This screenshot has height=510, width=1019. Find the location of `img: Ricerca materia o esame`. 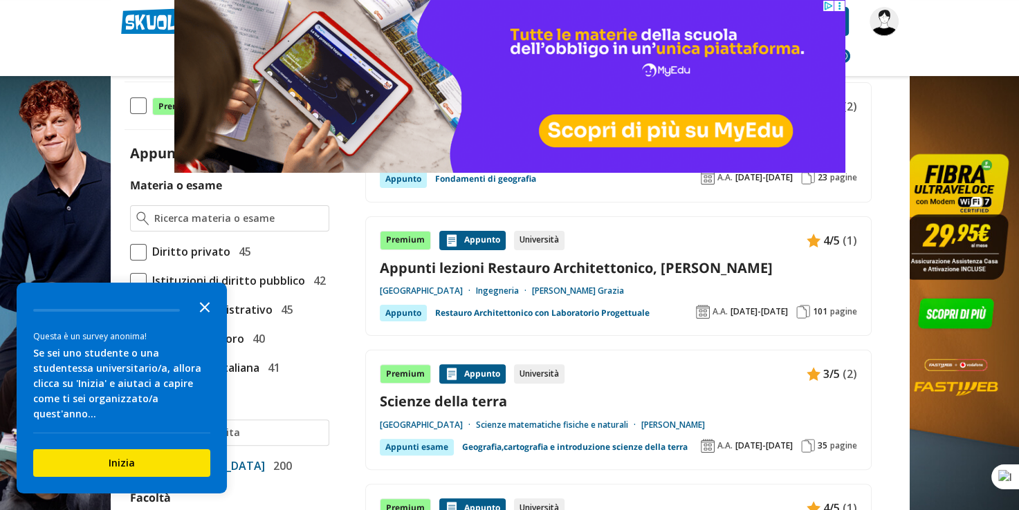

img: Ricerca materia o esame is located at coordinates (142, 219).